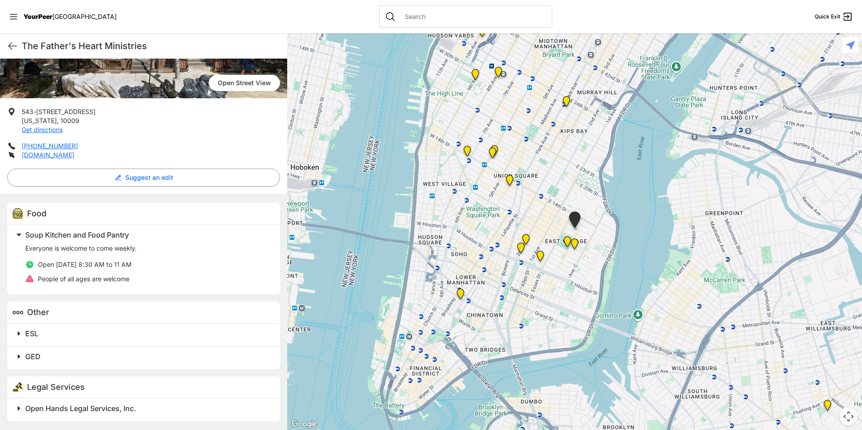  What do you see at coordinates (147, 248) in the screenshot?
I see `p: Everyone is welcome to come weekly.` at bounding box center [147, 248].